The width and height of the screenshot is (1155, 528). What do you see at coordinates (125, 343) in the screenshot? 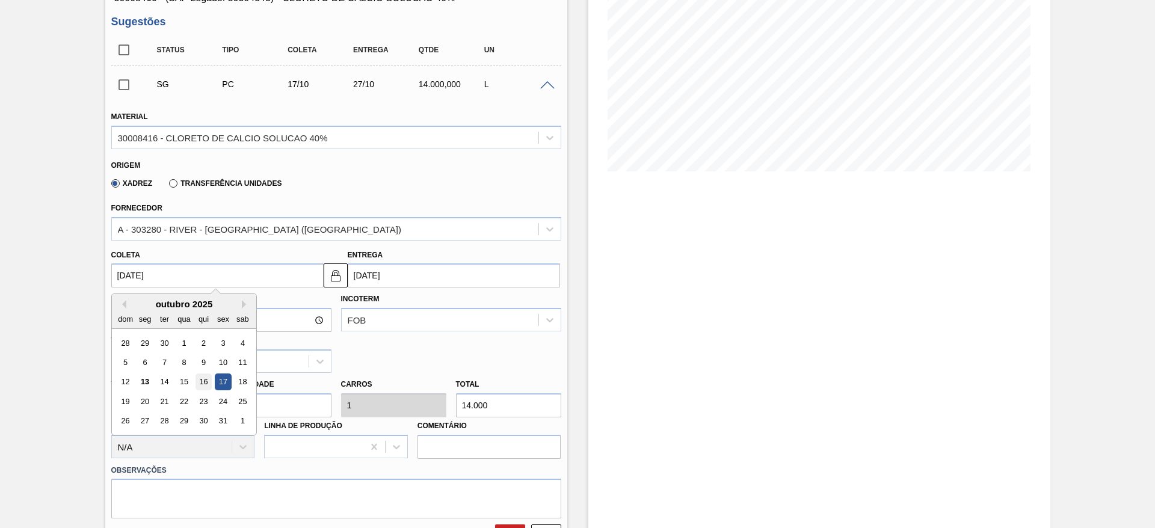
I see `div: Choose domingo, 28 de setembro de 2025` at bounding box center [125, 343].